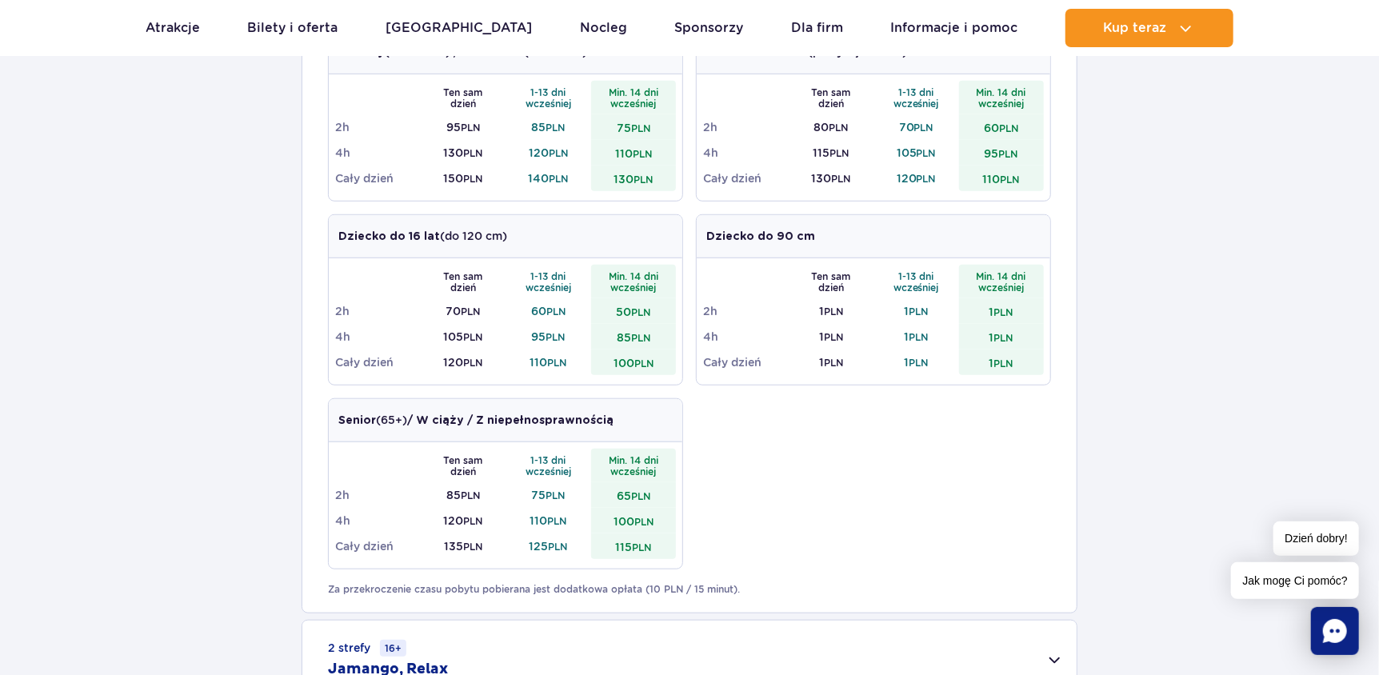 Image resolution: width=1379 pixels, height=675 pixels. I want to click on td: 140, so click(548, 178).